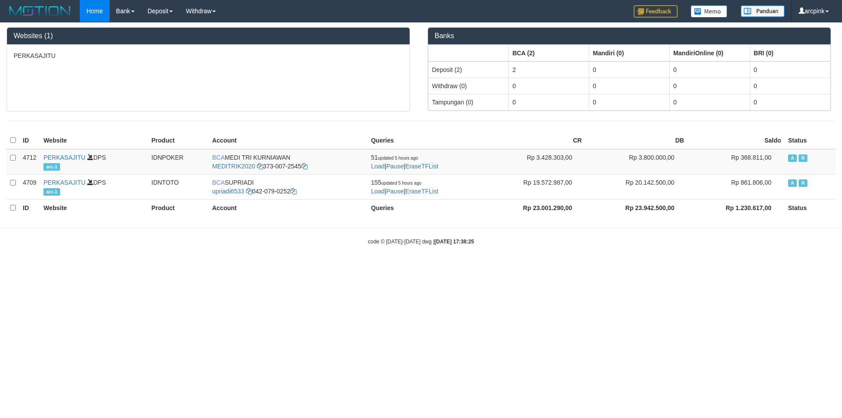 The width and height of the screenshot is (842, 418). What do you see at coordinates (736, 207) in the screenshot?
I see `th: Rp 1.230.617,00` at bounding box center [736, 207].